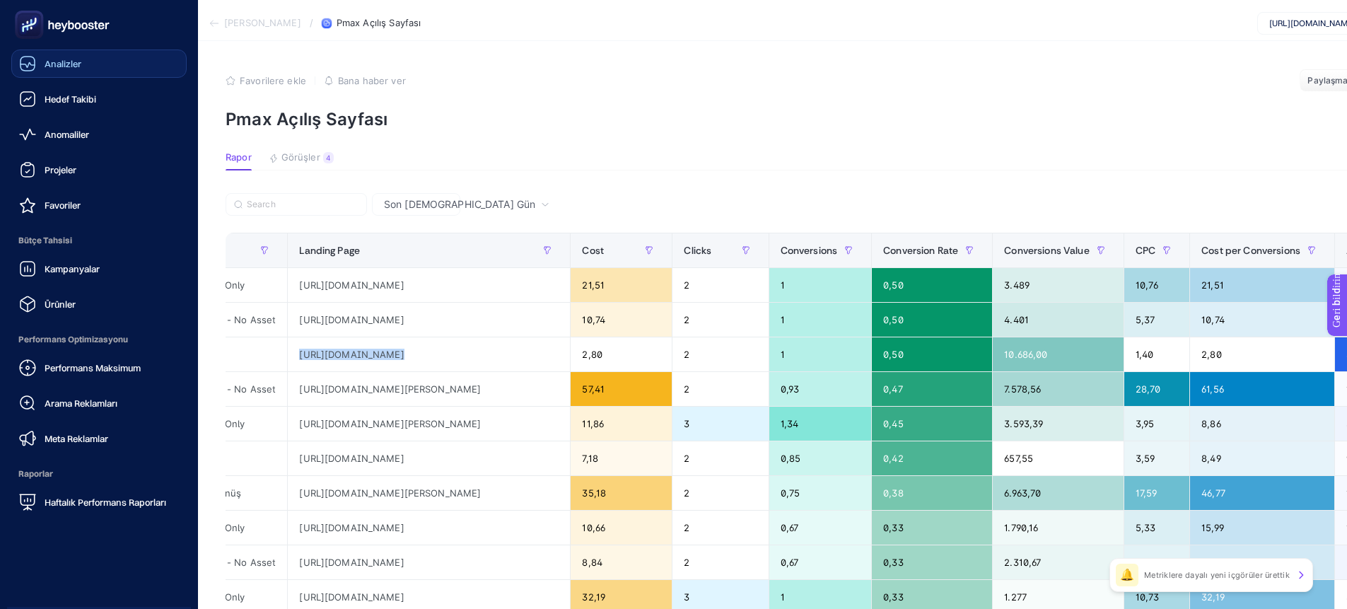  What do you see at coordinates (105, 502) in the screenshot?
I see `font: Haftalık Performans Raporları` at bounding box center [105, 502].